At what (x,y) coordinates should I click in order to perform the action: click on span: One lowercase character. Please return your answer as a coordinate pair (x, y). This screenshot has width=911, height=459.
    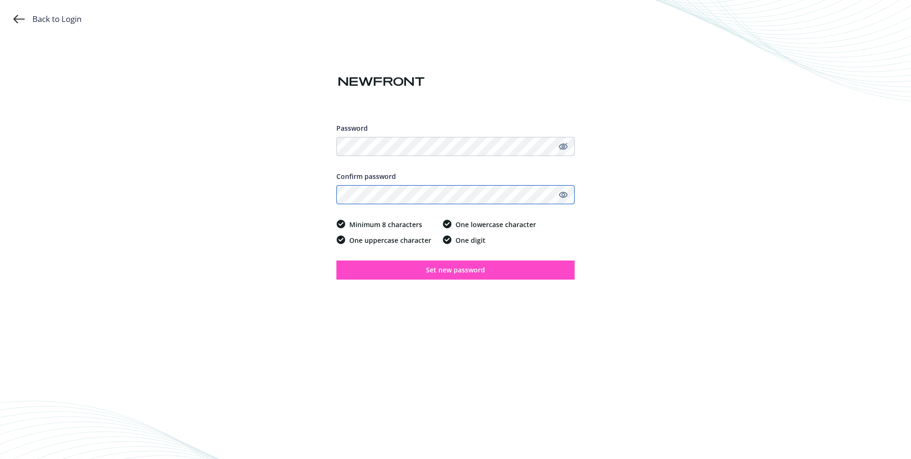
    Looking at the image, I should click on (496, 224).